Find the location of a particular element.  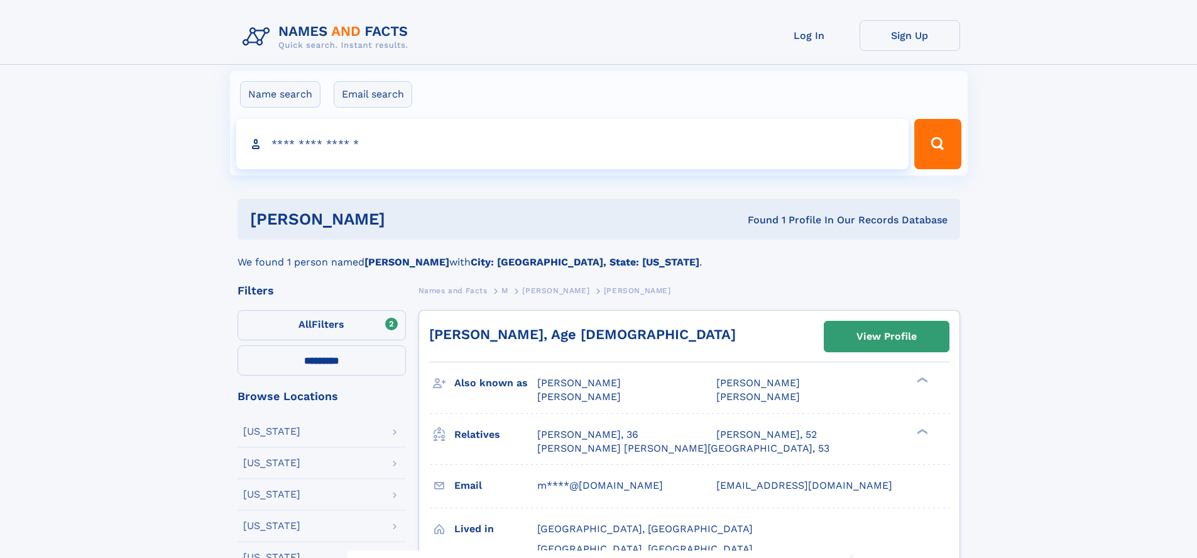

div: Found 1 Profile In Our Records Database is located at coordinates (757, 220).